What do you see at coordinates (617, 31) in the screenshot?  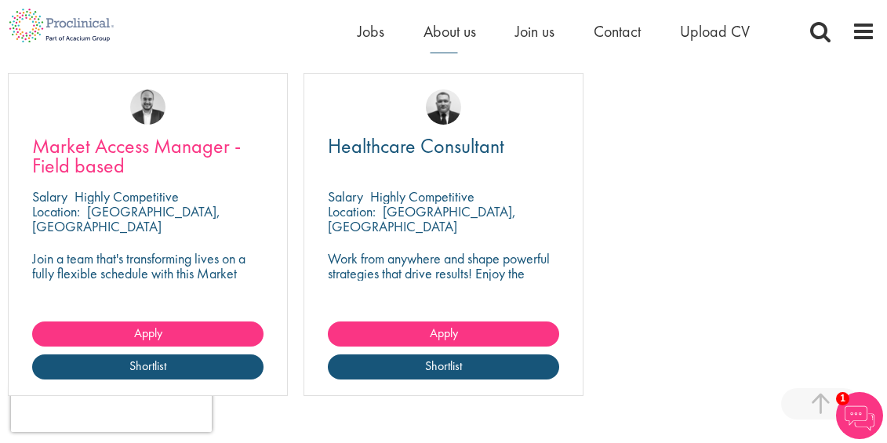 I see `a: Contact` at bounding box center [617, 31].